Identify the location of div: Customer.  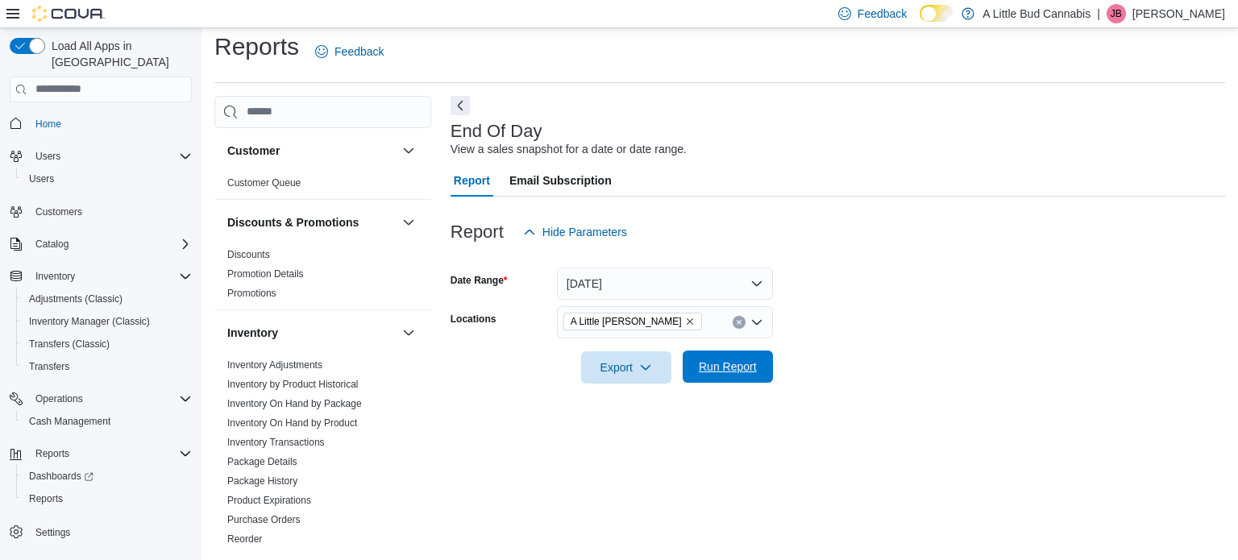
(322, 186).